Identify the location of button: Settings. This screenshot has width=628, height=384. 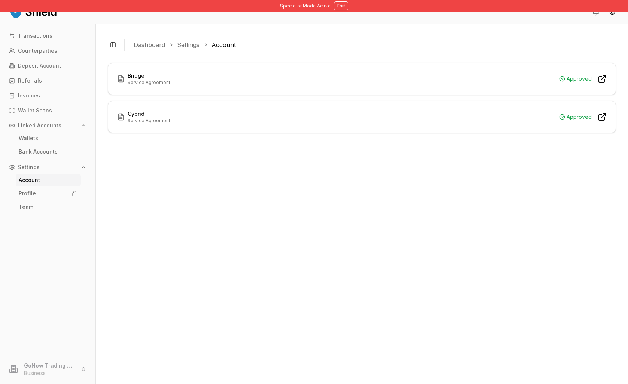
(47, 168).